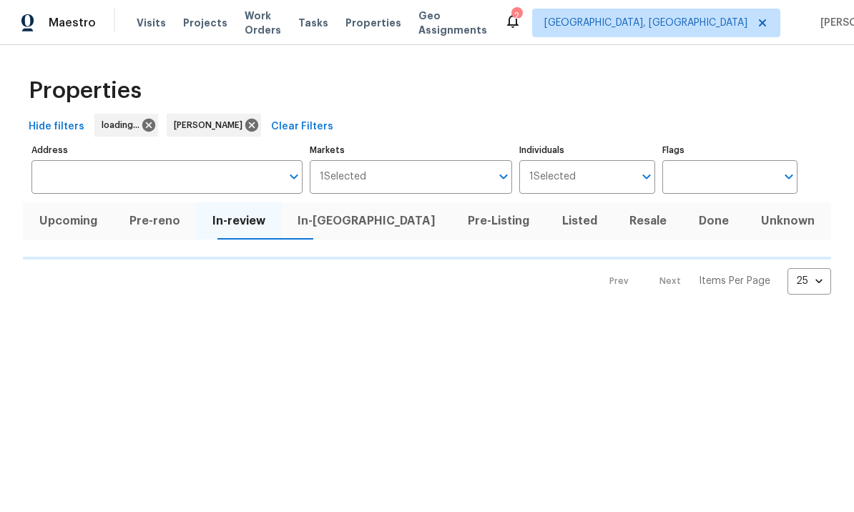 Image resolution: width=854 pixels, height=512 pixels. What do you see at coordinates (587, 150) in the screenshot?
I see `label: Individuals` at bounding box center [587, 150].